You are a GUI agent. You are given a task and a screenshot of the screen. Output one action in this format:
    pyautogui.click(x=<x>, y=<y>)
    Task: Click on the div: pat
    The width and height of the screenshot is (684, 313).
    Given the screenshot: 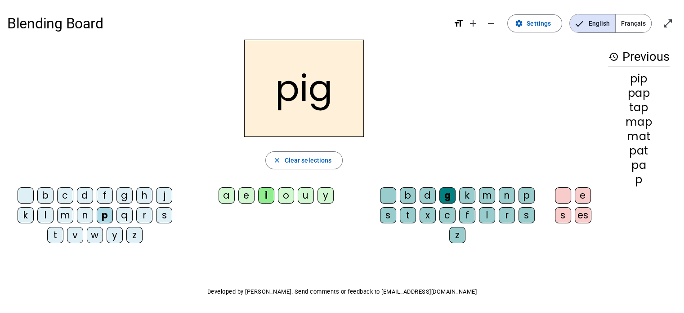 What is the action you would take?
    pyautogui.click(x=639, y=151)
    